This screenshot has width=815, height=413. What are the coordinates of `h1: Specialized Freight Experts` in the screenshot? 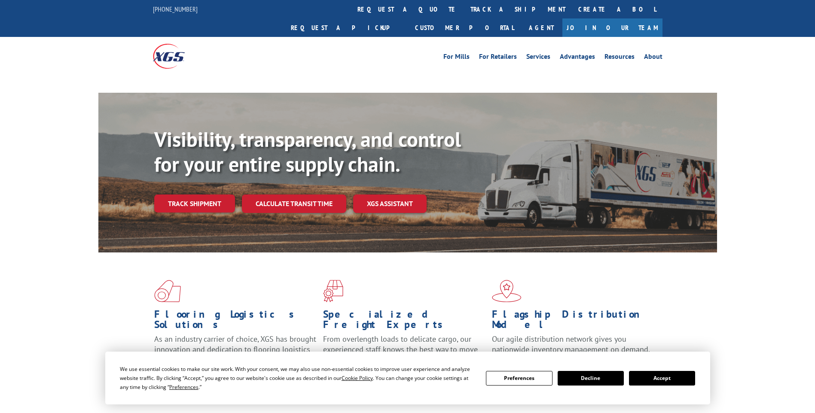 It's located at (404, 322).